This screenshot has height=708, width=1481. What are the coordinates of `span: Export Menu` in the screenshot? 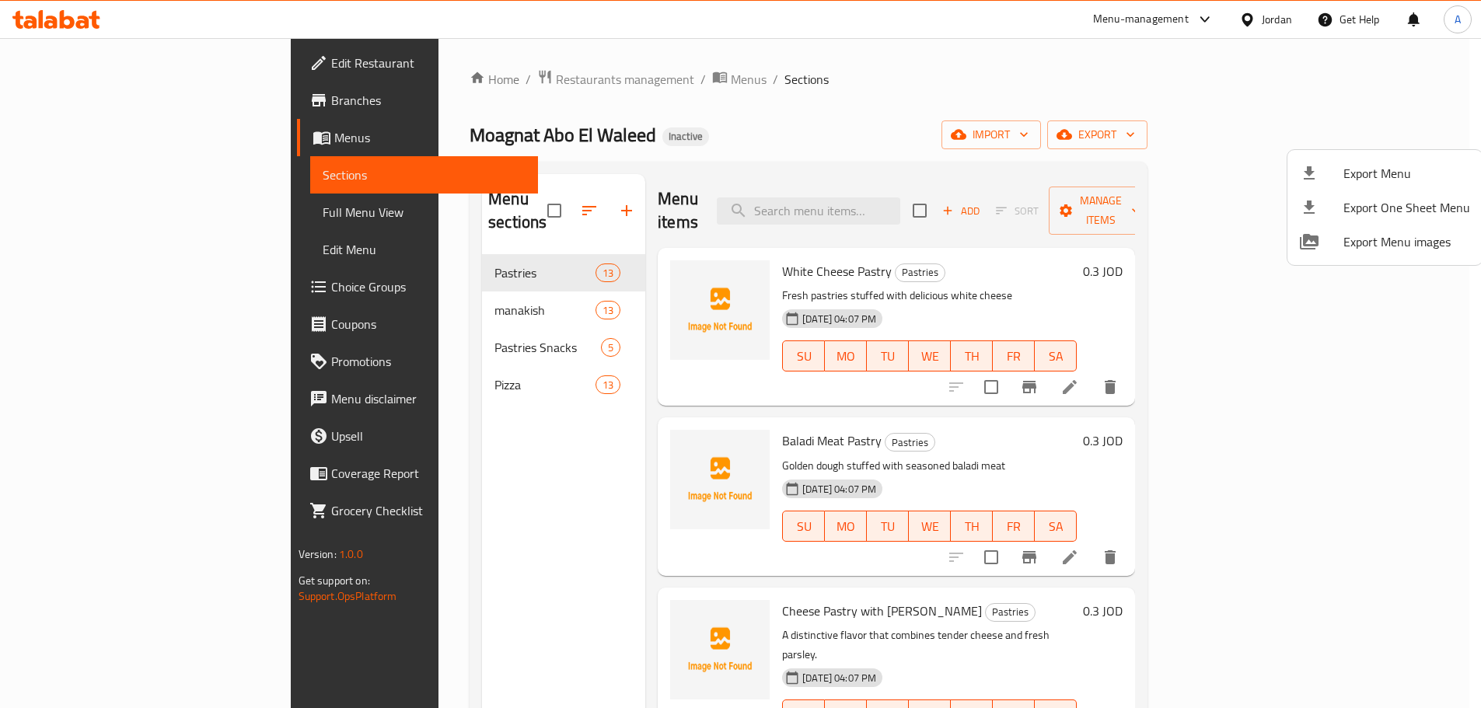 It's located at (1407, 173).